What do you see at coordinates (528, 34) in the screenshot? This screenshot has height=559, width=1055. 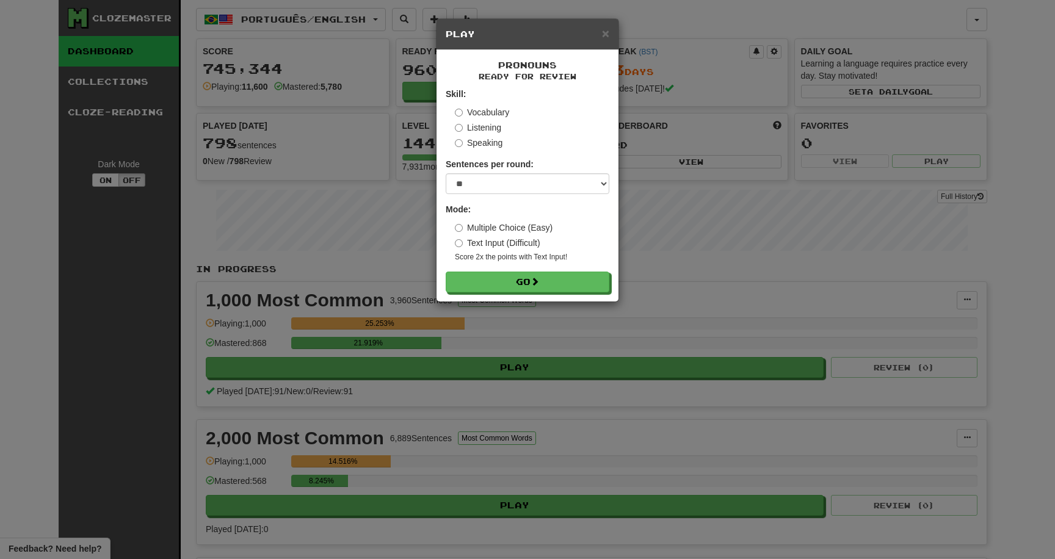 I see `h5: Play` at bounding box center [528, 34].